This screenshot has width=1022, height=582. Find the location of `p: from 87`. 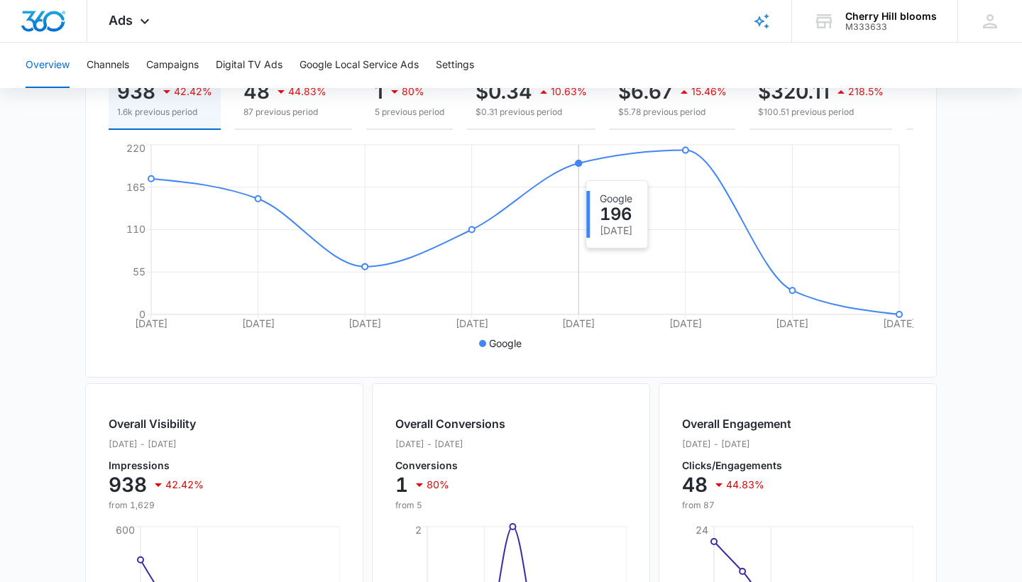

p: from 87 is located at coordinates (737, 505).